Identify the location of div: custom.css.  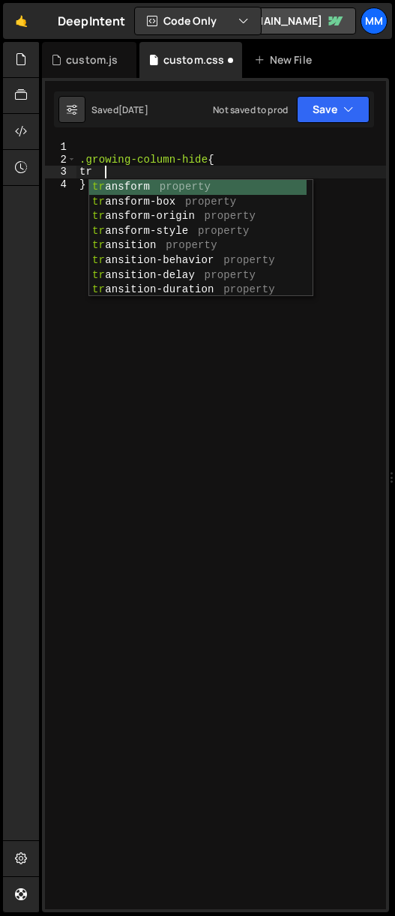
(194, 60).